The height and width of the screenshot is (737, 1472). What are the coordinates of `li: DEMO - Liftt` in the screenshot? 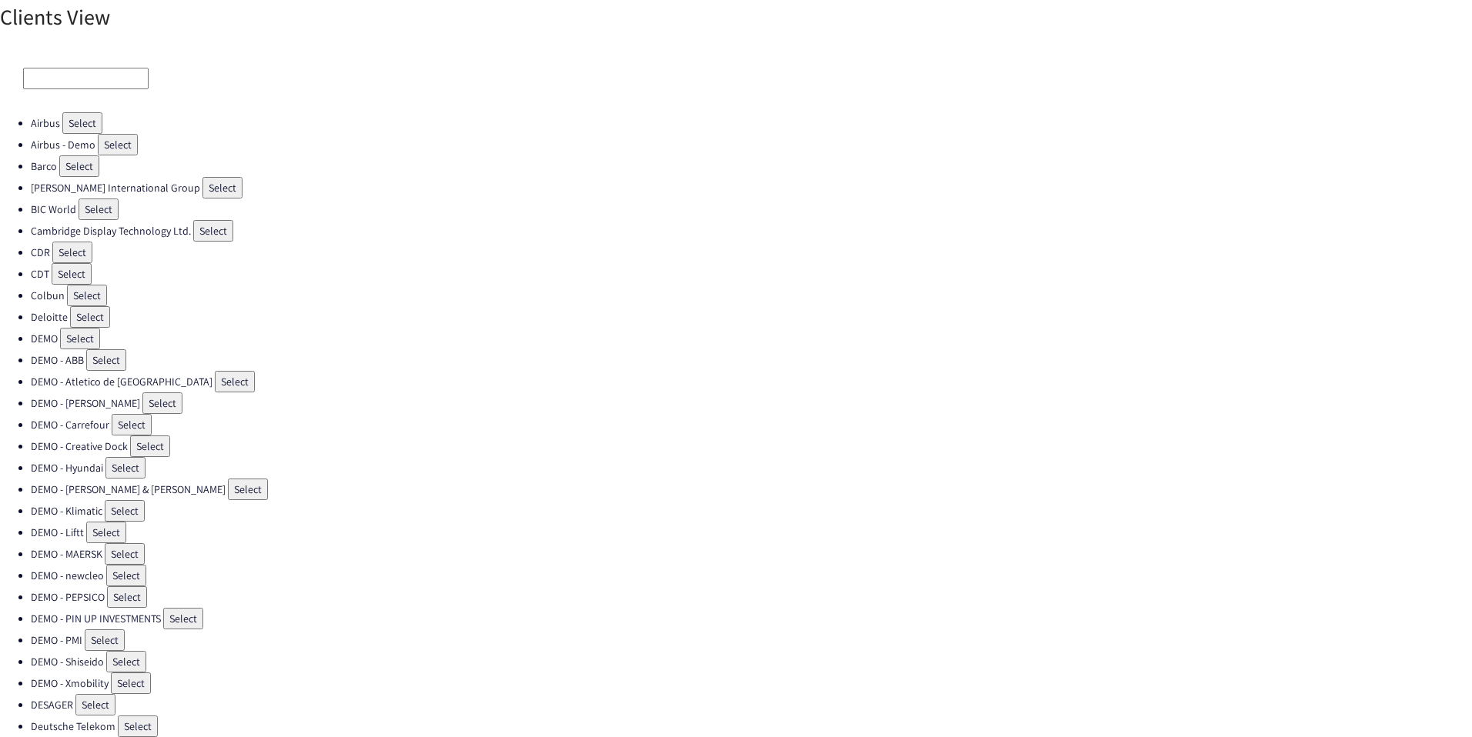 It's located at (751, 533).